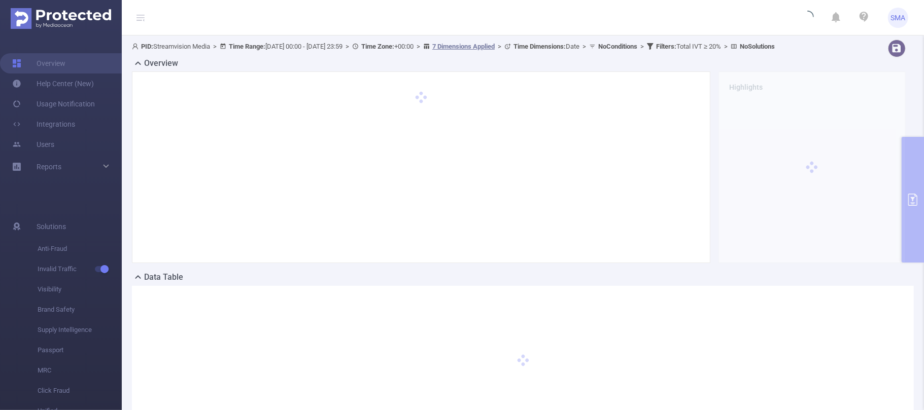  What do you see at coordinates (617, 46) in the screenshot?
I see `b: No Conditions` at bounding box center [617, 46].